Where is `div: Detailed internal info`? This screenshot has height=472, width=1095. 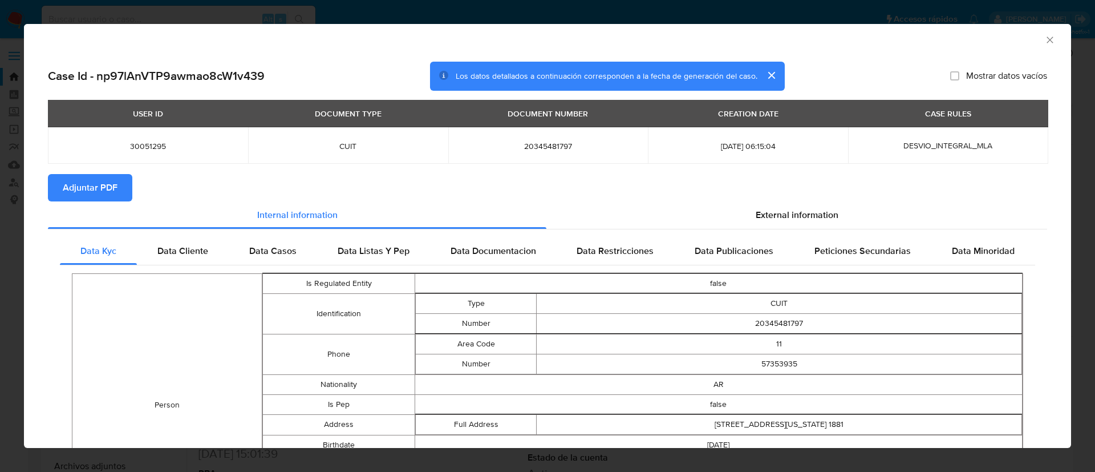
div: Detailed internal info is located at coordinates (548, 251).